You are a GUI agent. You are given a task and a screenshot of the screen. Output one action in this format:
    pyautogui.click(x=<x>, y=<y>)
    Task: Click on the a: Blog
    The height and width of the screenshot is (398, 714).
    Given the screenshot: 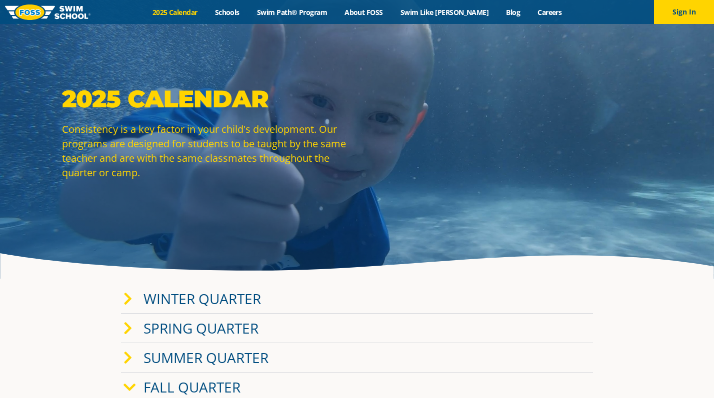 What is the action you would take?
    pyautogui.click(x=513, y=12)
    